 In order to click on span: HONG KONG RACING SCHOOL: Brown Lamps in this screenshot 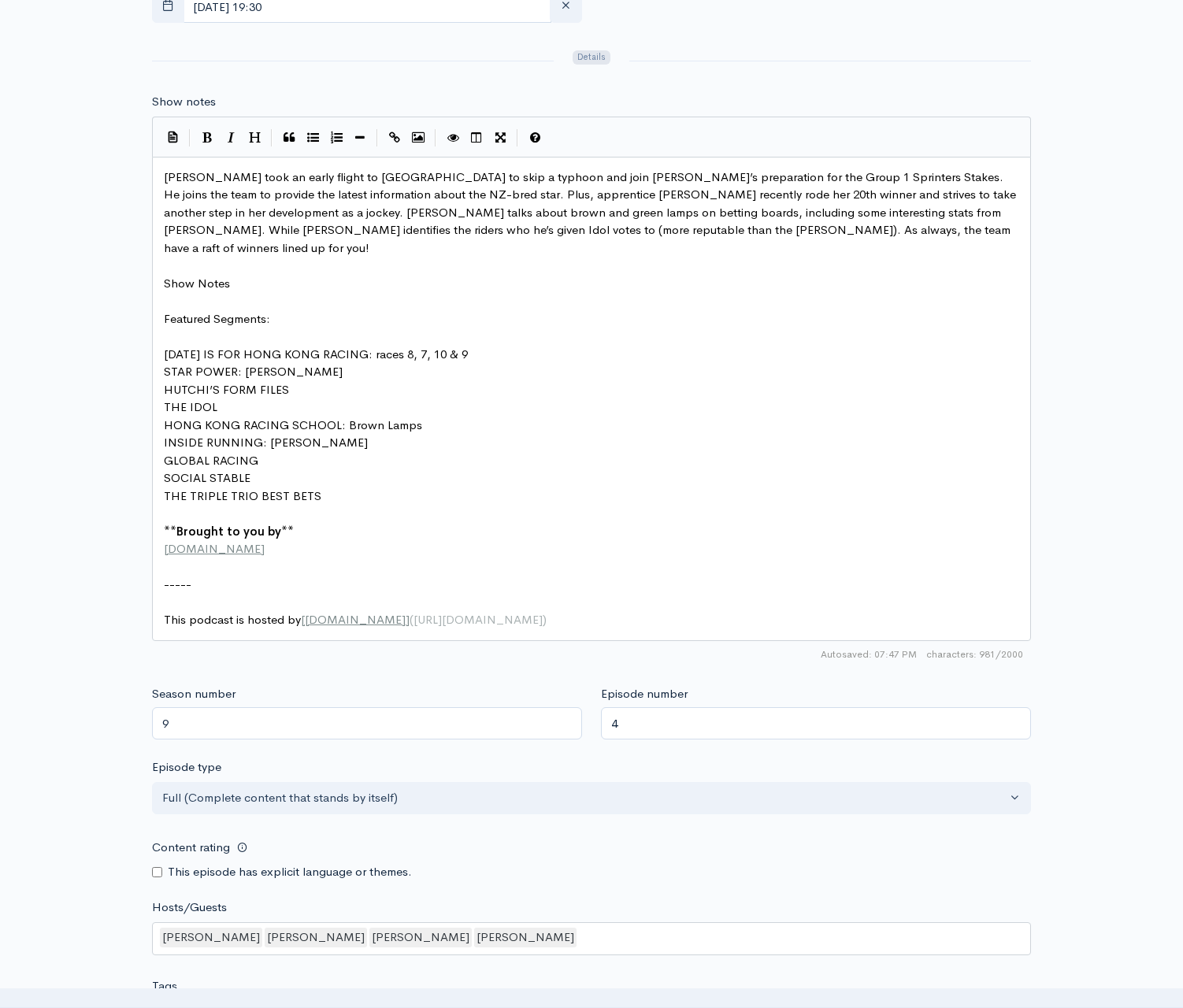, I will do `click(293, 425)`.